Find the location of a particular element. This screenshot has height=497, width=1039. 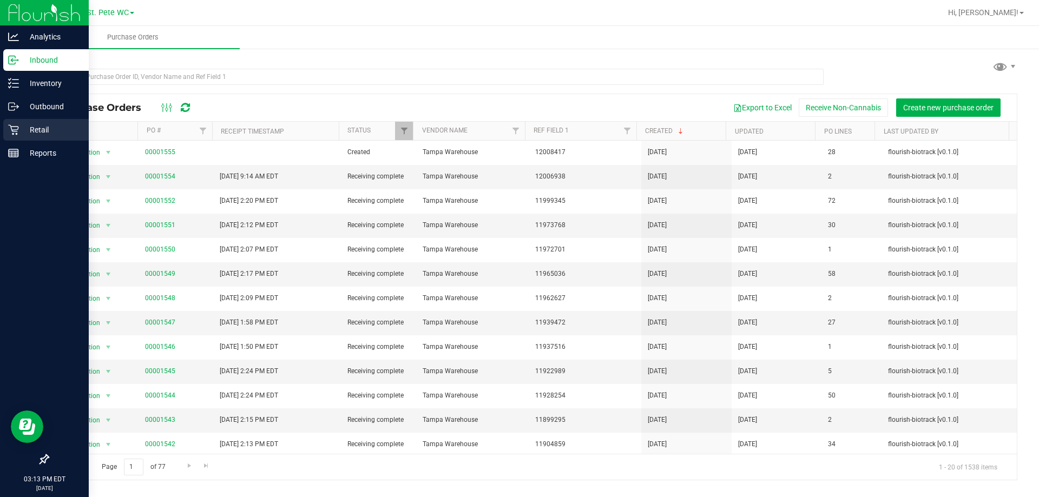

inline-svg: Inventory is located at coordinates (14, 83).